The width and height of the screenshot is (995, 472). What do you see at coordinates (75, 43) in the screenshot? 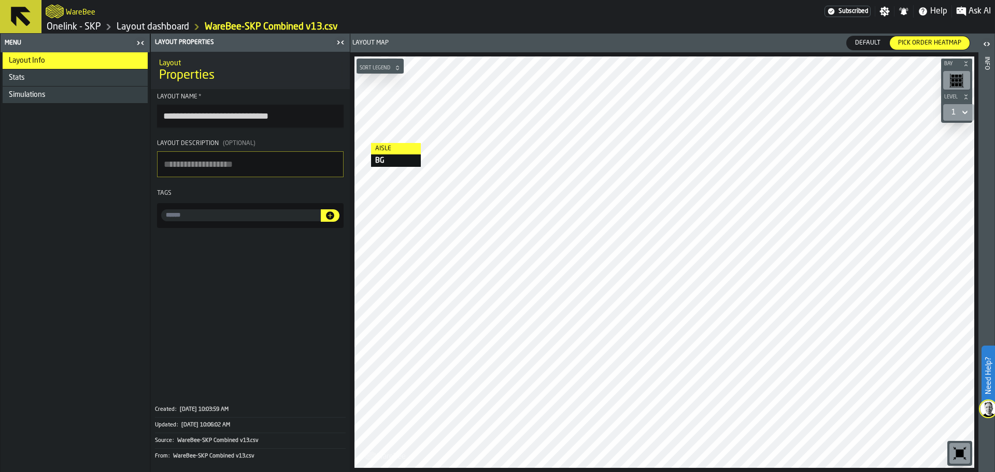
I see `header: Menu` at bounding box center [75, 43].